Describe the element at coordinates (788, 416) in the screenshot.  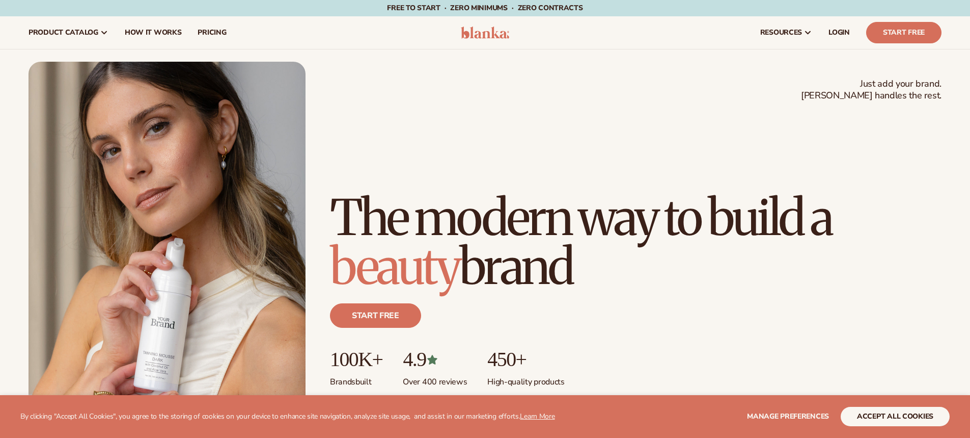
I see `button: Manage preferences` at that location.